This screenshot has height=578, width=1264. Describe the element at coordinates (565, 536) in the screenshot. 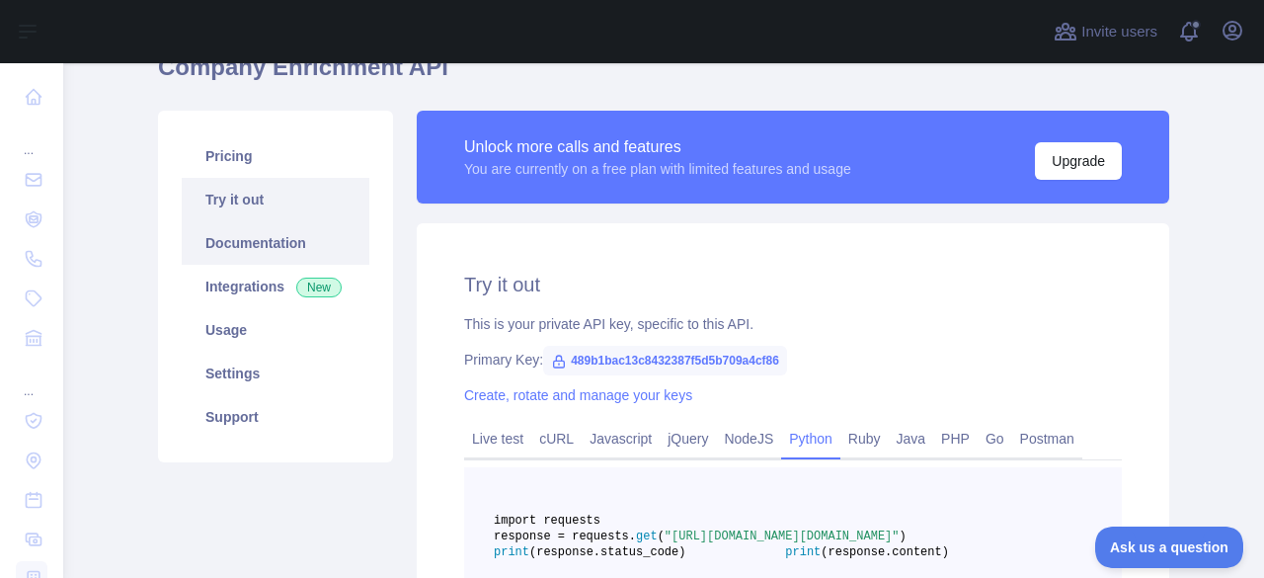

I see `span: response = requests.` at that location.